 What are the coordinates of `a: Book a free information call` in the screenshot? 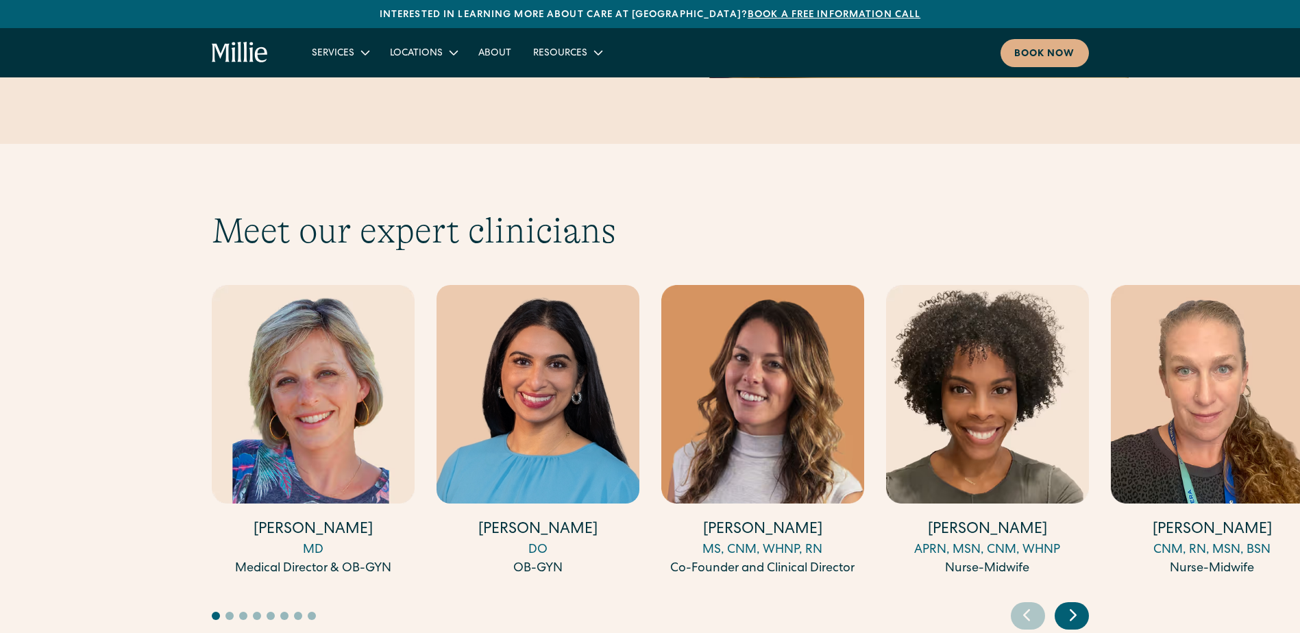 It's located at (834, 15).